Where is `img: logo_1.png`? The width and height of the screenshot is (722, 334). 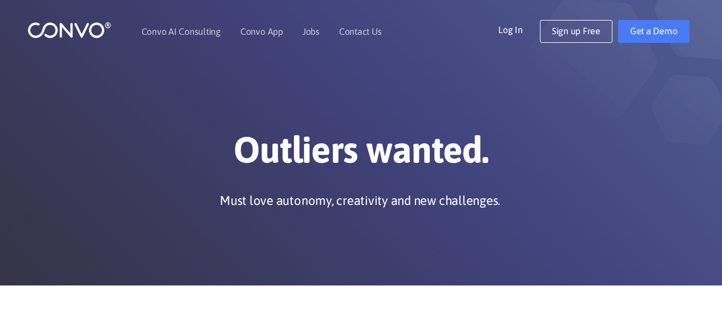
img: logo_1.png is located at coordinates (69, 30).